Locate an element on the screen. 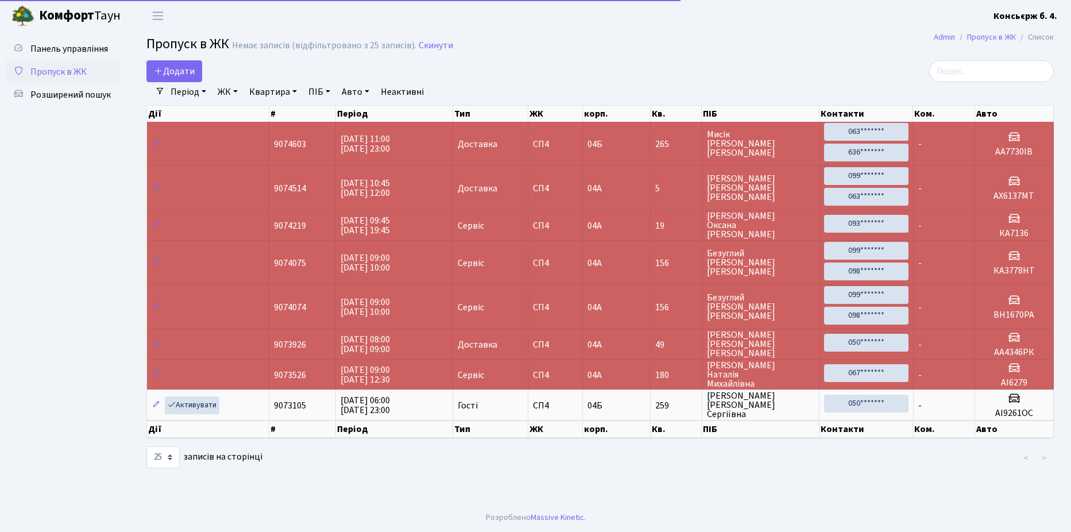  a: Період is located at coordinates (188, 92).